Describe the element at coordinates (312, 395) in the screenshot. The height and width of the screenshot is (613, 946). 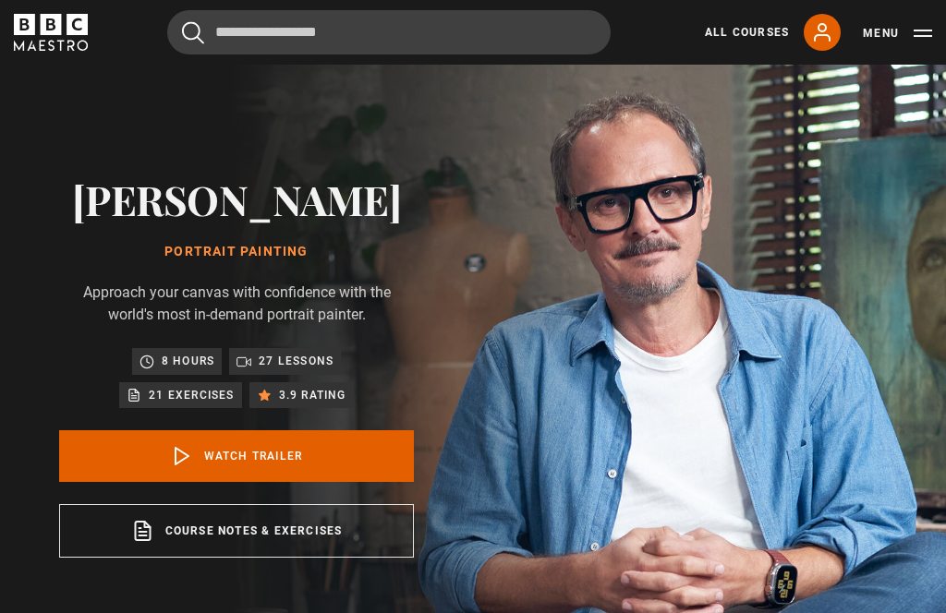
I see `p: 3.9 rating` at that location.